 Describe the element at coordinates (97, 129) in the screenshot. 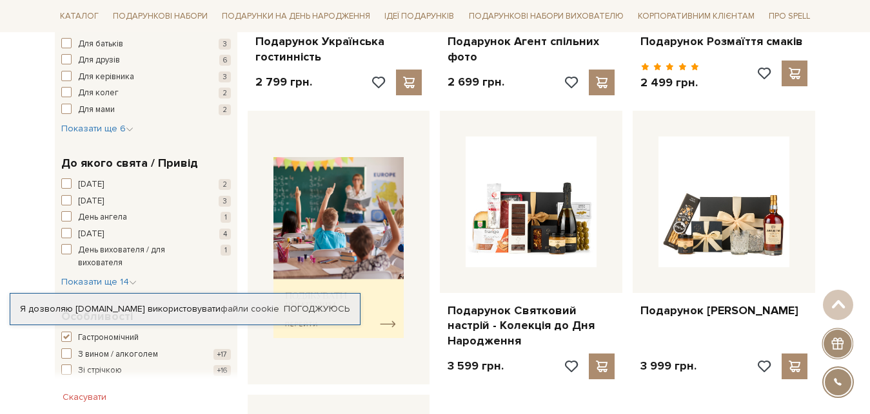

I see `button: Показати ще 6` at that location.